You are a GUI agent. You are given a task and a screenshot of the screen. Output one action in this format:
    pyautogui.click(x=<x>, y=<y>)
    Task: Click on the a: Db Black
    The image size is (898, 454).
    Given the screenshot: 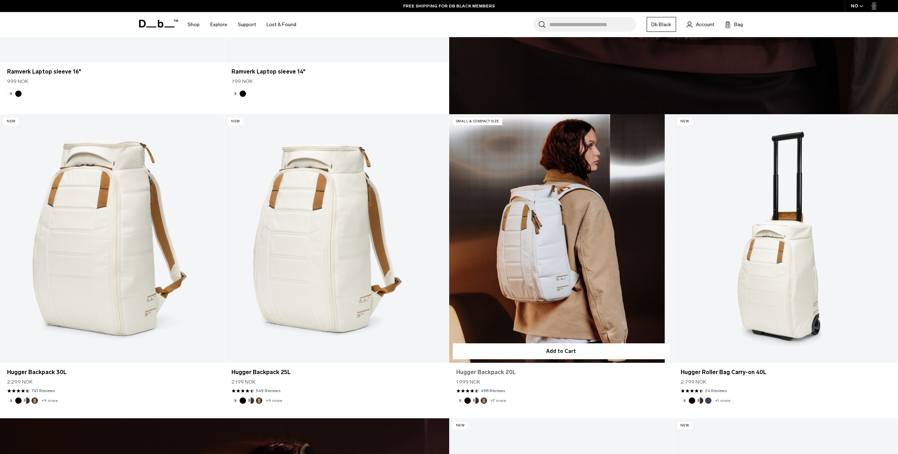 What is the action you would take?
    pyautogui.click(x=661, y=24)
    